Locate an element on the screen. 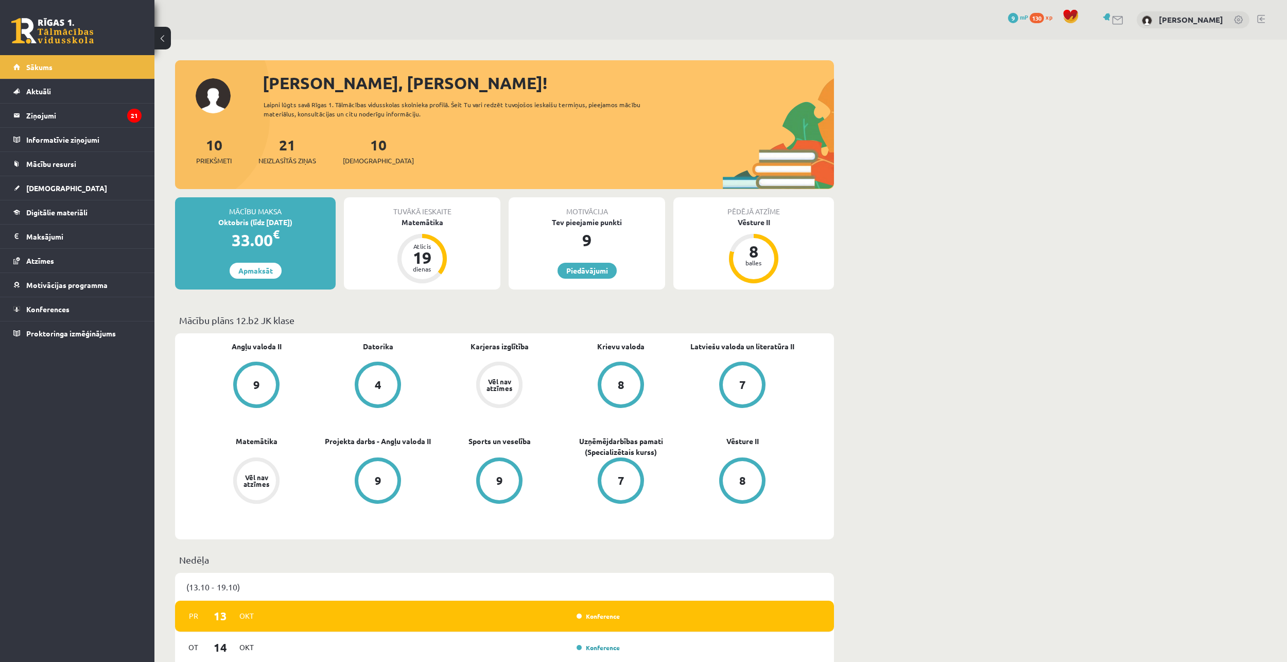 Image resolution: width=1287 pixels, height=662 pixels. span: xp is located at coordinates (1049, 17).